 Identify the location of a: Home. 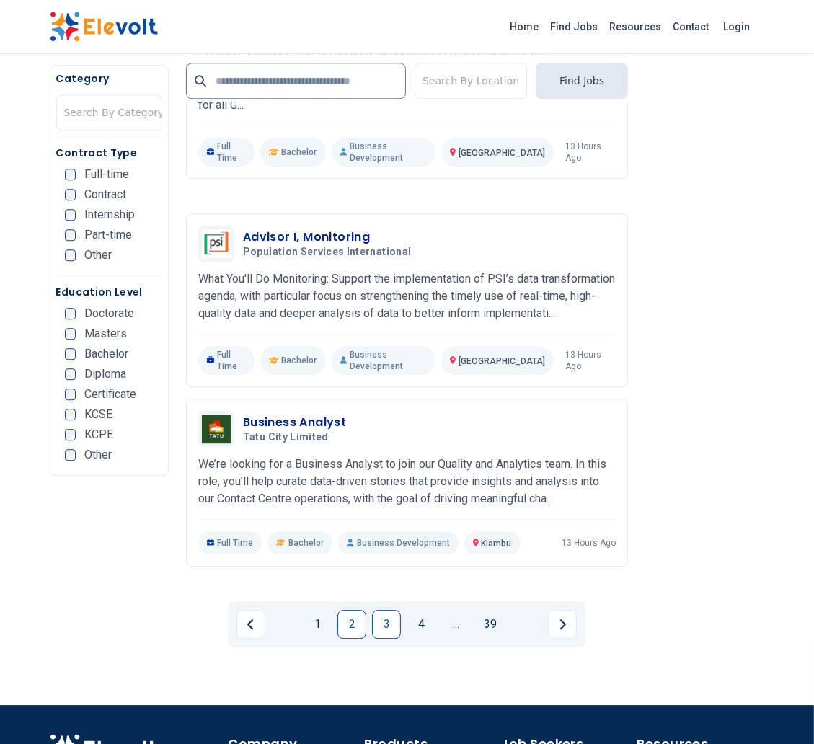
(525, 27).